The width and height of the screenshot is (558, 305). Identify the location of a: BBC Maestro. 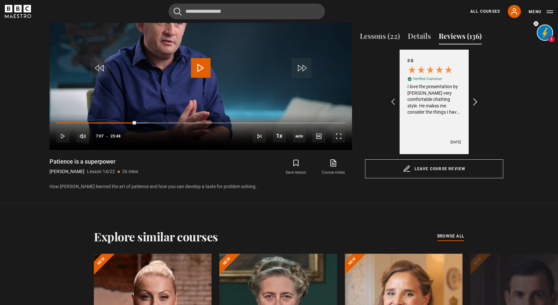
(18, 11).